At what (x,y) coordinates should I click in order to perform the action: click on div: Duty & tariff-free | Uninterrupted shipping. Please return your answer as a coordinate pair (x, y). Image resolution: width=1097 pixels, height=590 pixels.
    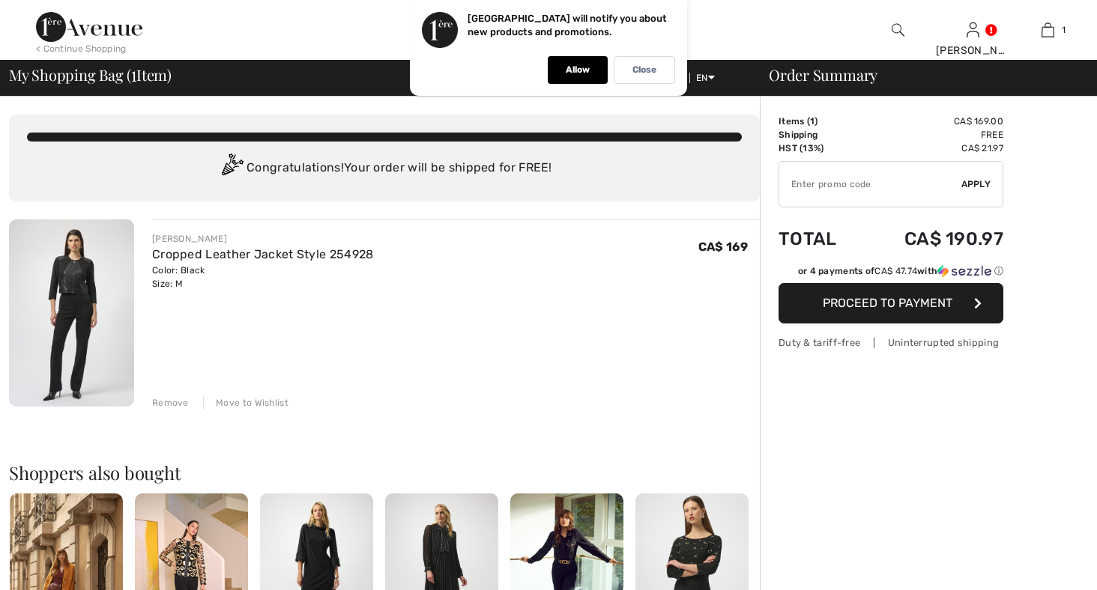
    Looking at the image, I should click on (891, 342).